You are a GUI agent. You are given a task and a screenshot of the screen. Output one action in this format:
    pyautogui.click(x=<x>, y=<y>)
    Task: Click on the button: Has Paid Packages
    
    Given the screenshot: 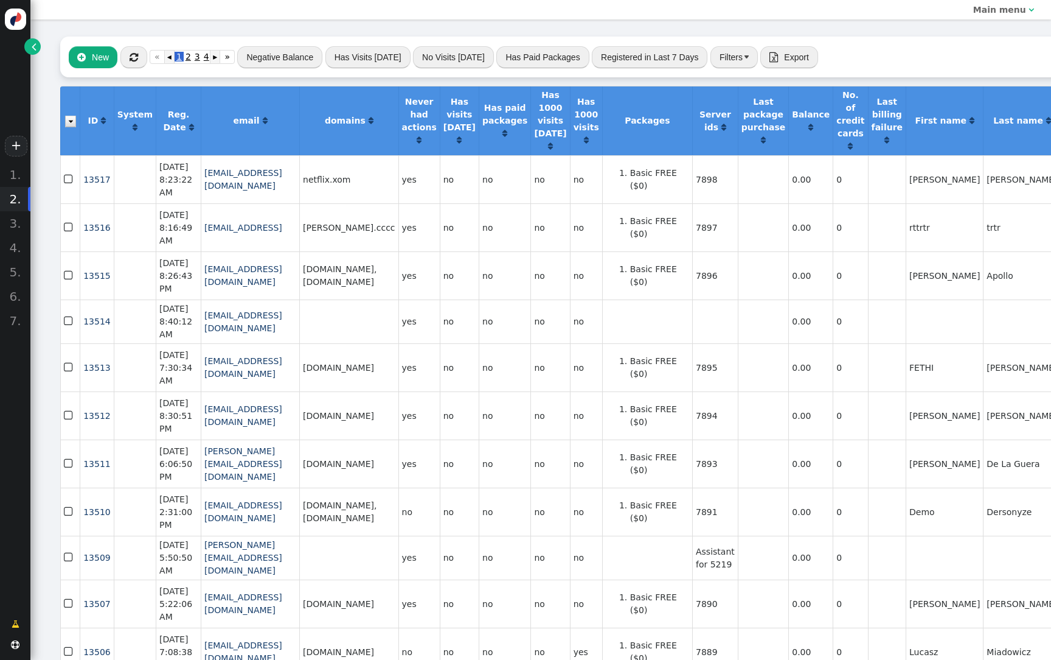 What is the action you would take?
    pyautogui.click(x=543, y=57)
    